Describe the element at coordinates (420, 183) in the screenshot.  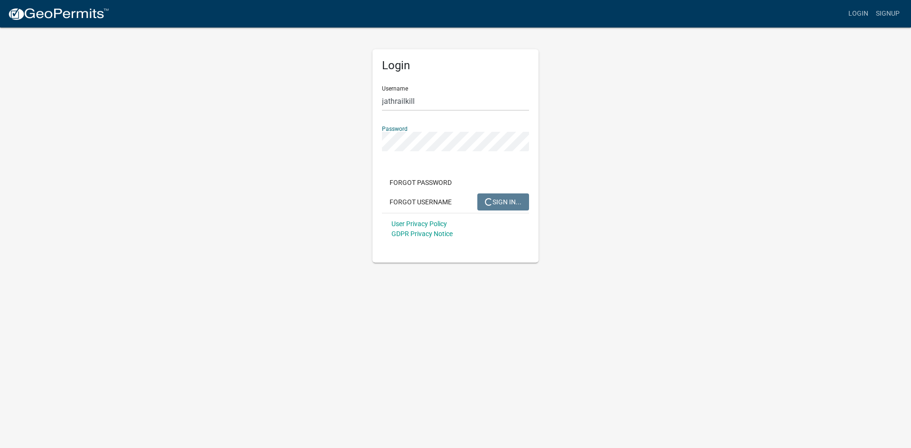
I see `button: Forgot Password` at that location.